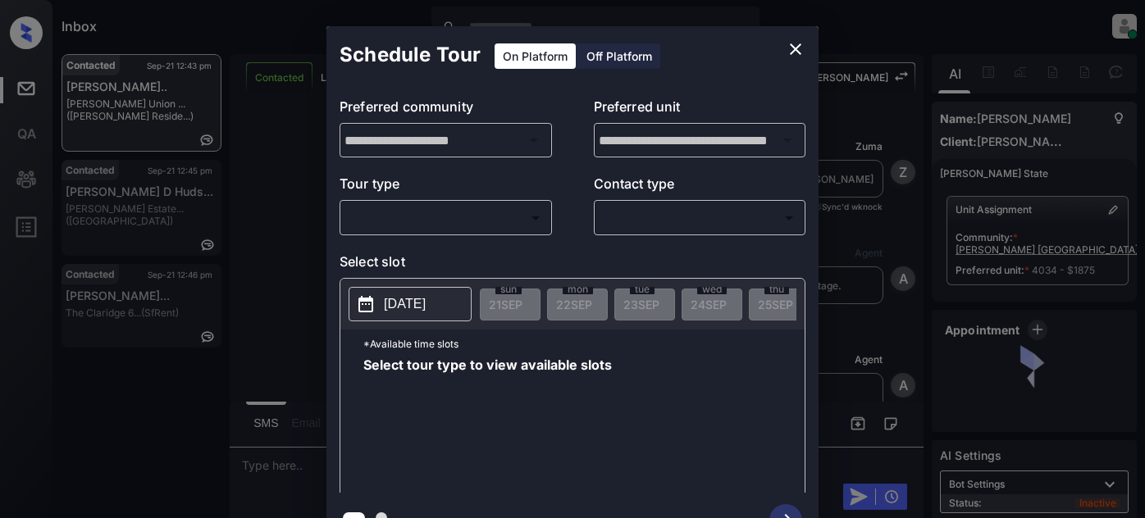 The image size is (1145, 518). What do you see at coordinates (535, 56) in the screenshot?
I see `div: On Platform` at bounding box center [535, 56].